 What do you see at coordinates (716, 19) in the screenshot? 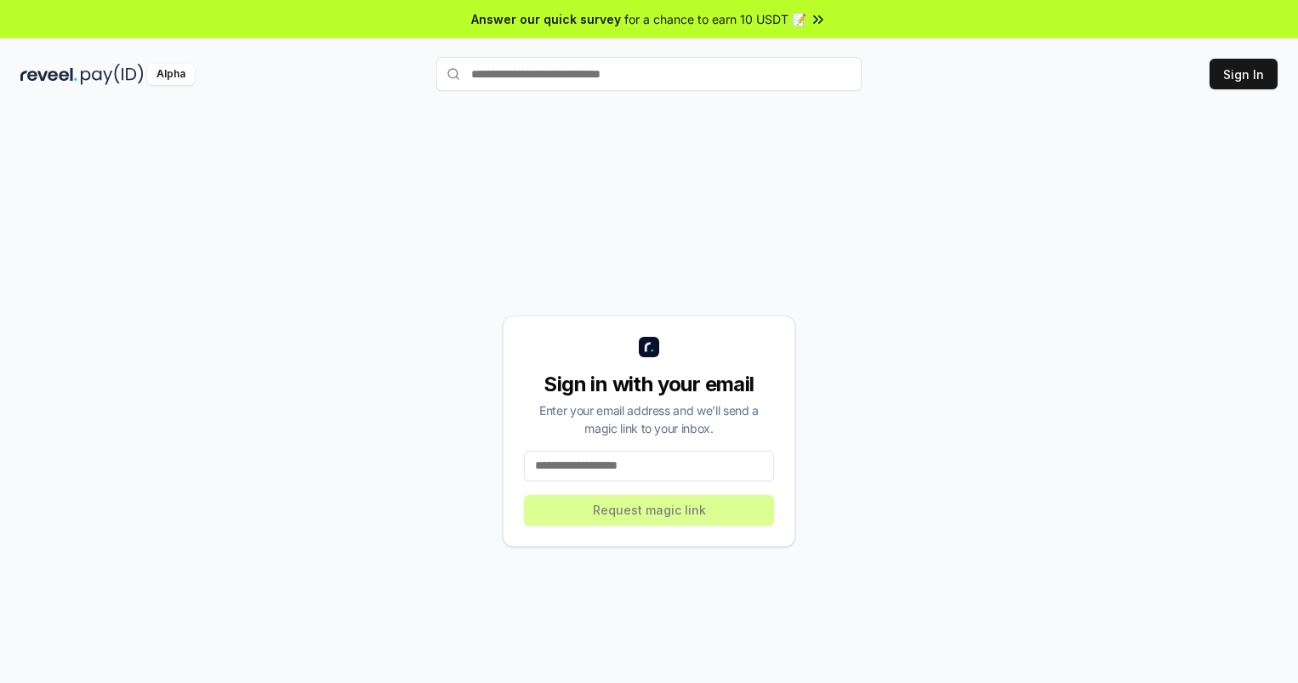
I see `span: for a chance to earn 10 USDT 📝` at bounding box center [716, 19].